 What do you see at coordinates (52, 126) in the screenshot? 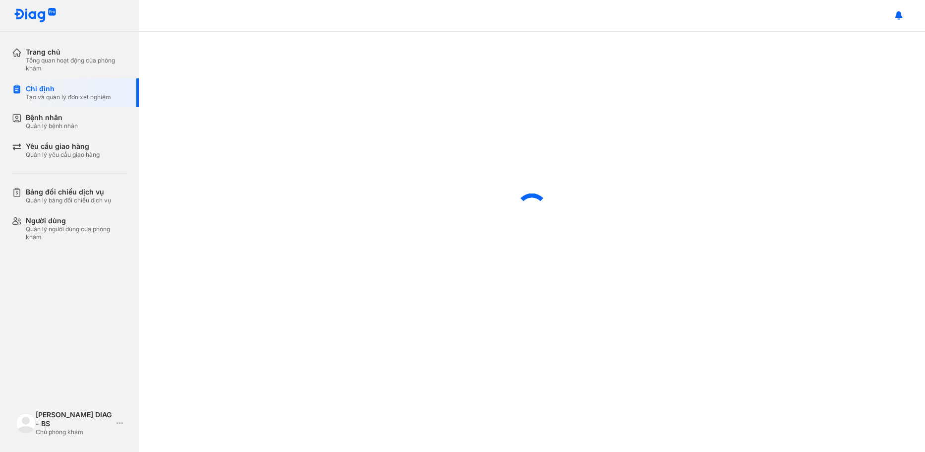
I see `div: Quản lý bệnh nhân` at bounding box center [52, 126].